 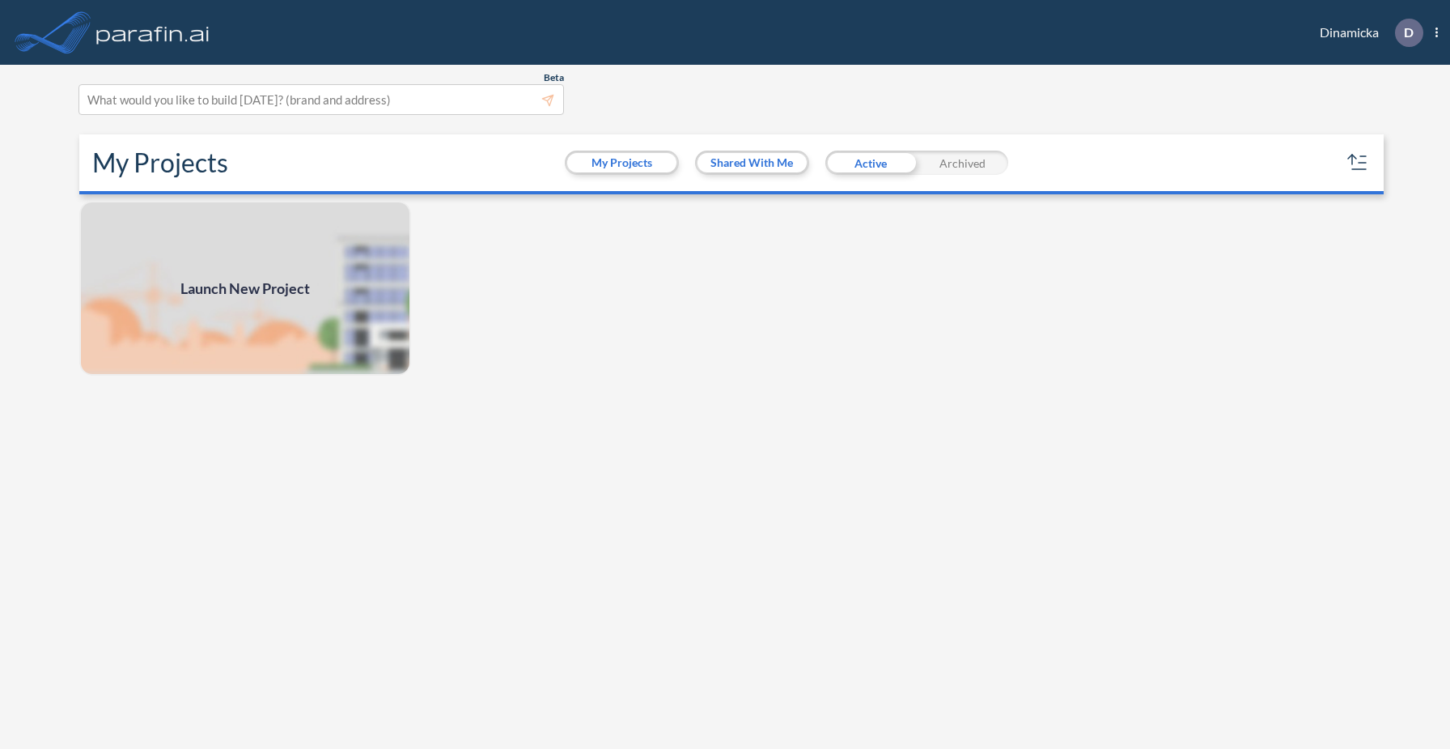 What do you see at coordinates (1358, 163) in the screenshot?
I see `button: sort` at bounding box center [1358, 163].